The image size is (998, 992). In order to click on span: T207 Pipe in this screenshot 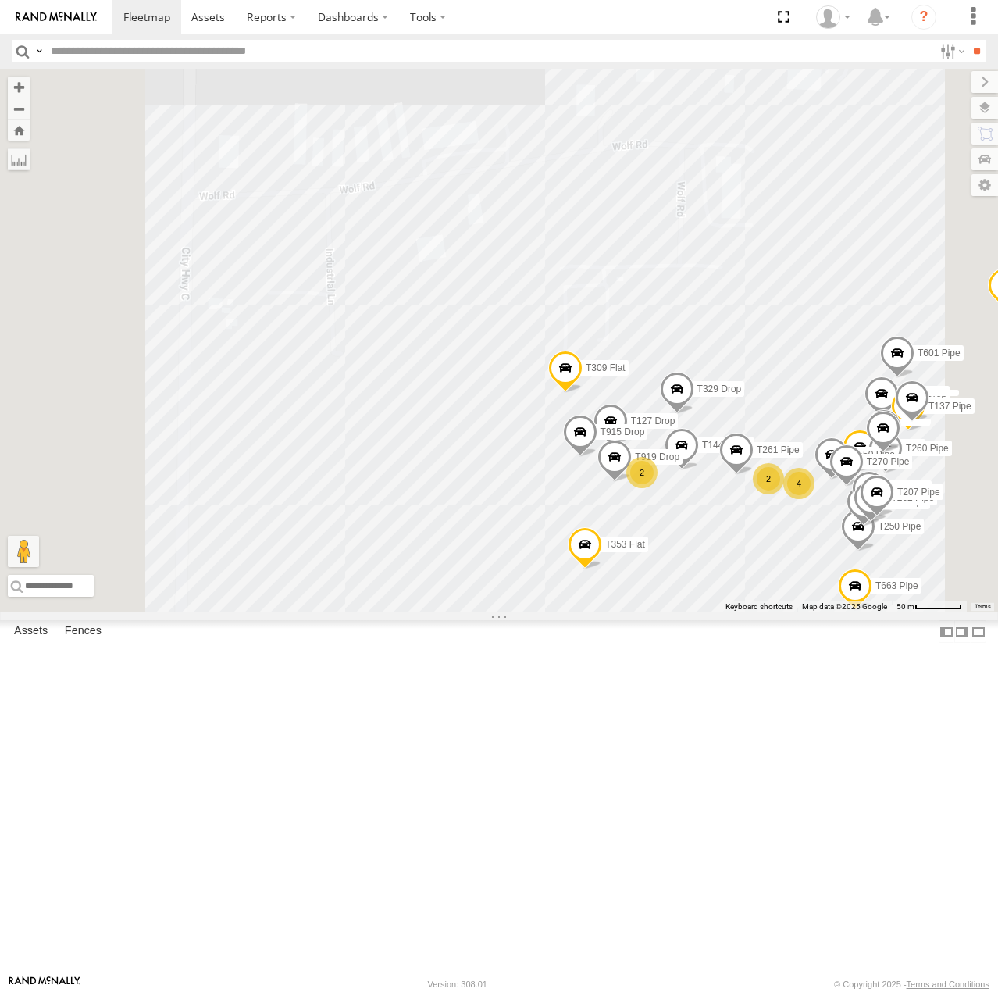, I will do `click(918, 493)`.